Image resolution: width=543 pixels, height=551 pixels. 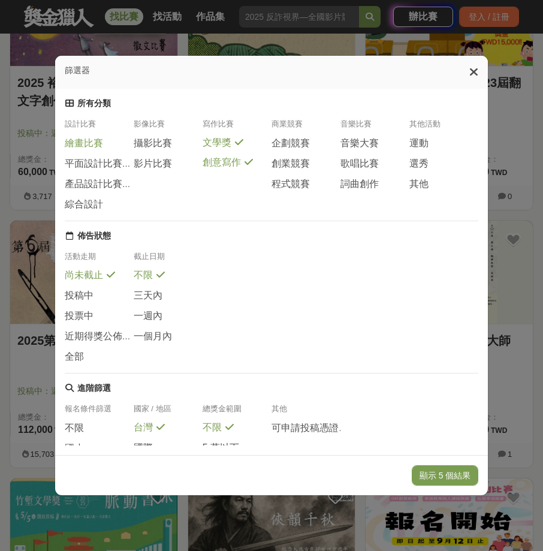 I want to click on span: 歌唱比賽, so click(x=360, y=164).